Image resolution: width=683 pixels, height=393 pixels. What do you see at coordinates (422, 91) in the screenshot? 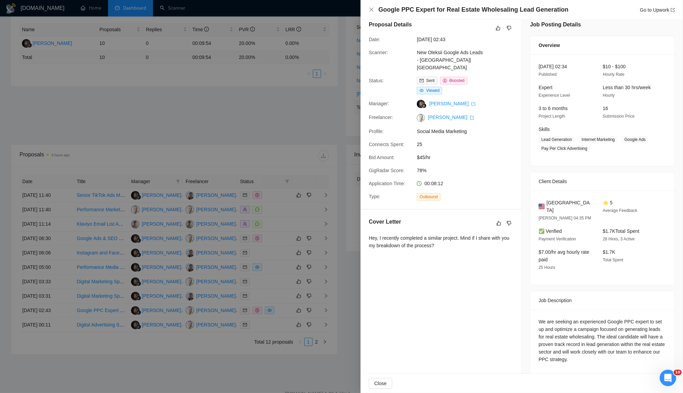
I see `span: eye` at bounding box center [422, 91].